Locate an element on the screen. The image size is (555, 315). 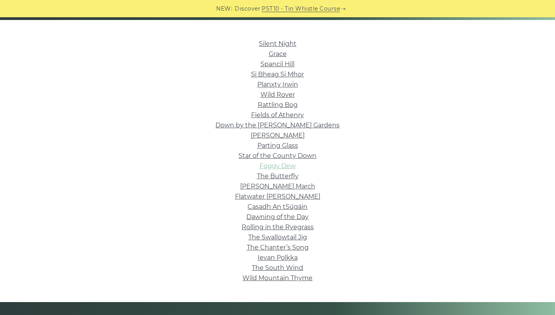
a: The South Wind is located at coordinates (277, 268).